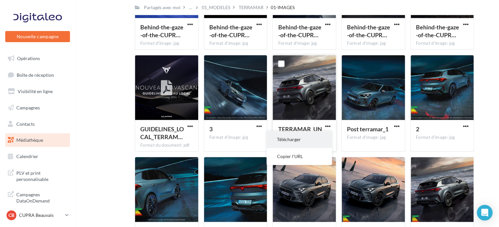 The width and height of the screenshot is (499, 227). What do you see at coordinates (38, 75) in the screenshot?
I see `a: Boîte de réception` at bounding box center [38, 75].